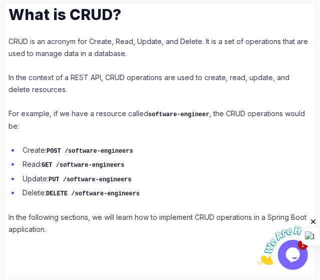 The height and width of the screenshot is (280, 320). Describe the element at coordinates (179, 115) in the screenshot. I see `code: software-engineer` at that location.